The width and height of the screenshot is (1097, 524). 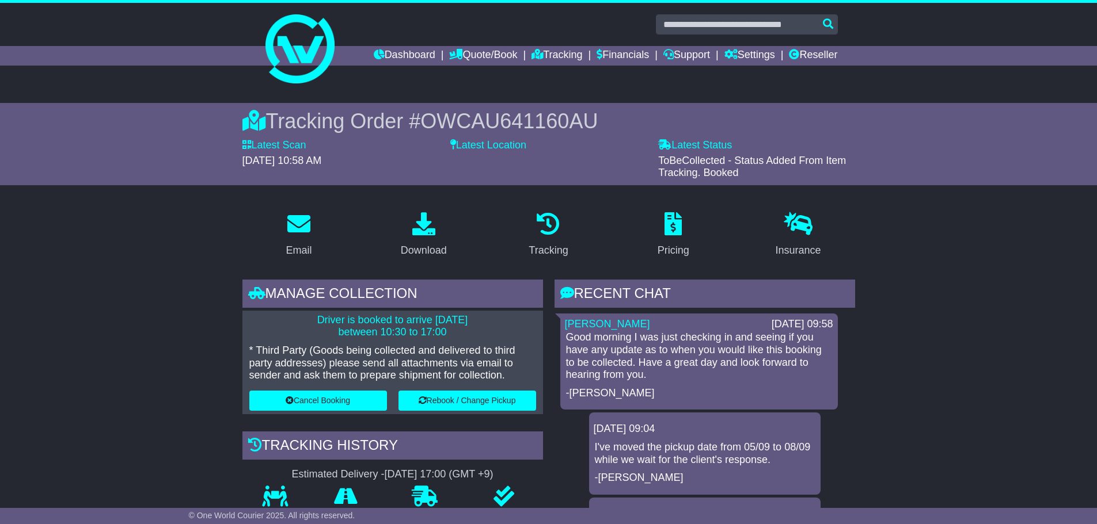 What do you see at coordinates (318, 401) in the screenshot?
I see `button: Cancel Booking` at bounding box center [318, 401].